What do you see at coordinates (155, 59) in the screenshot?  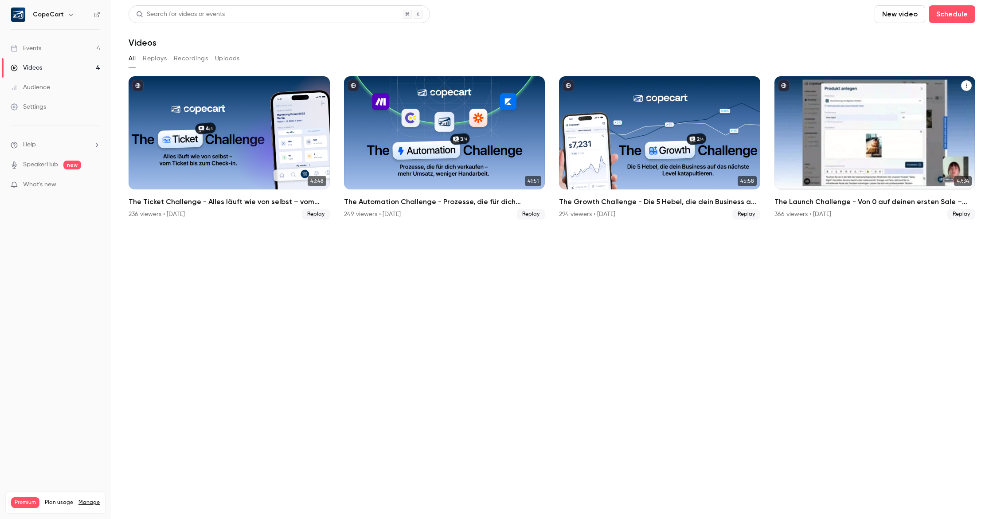 I see `button: Replays` at bounding box center [155, 59].